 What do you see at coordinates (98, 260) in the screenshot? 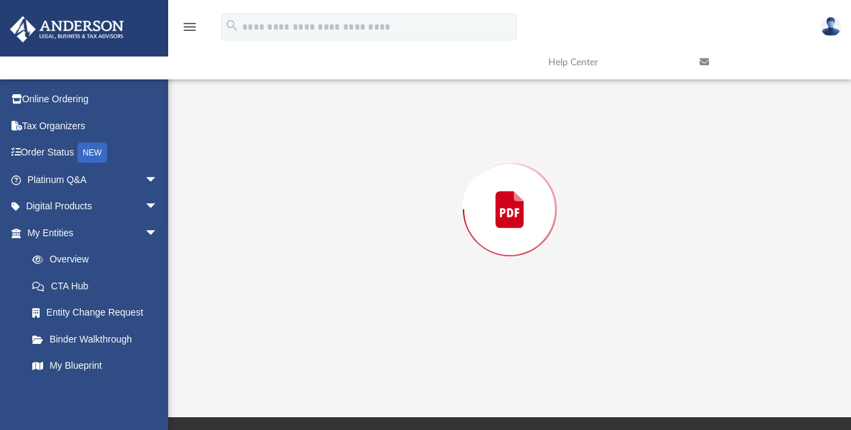
I see `a: Overview` at bounding box center [98, 260].